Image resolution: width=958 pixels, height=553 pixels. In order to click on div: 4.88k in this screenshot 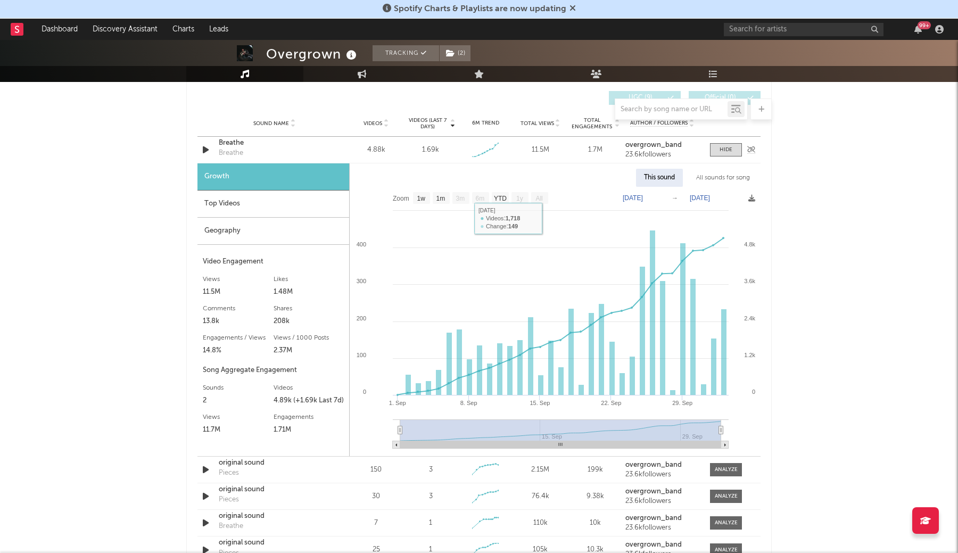, I will do `click(376, 150)`.